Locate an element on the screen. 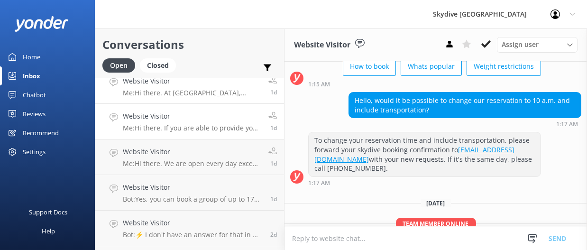 This screenshot has height=250, width=587. button: Weight restrictions is located at coordinates (504, 66).